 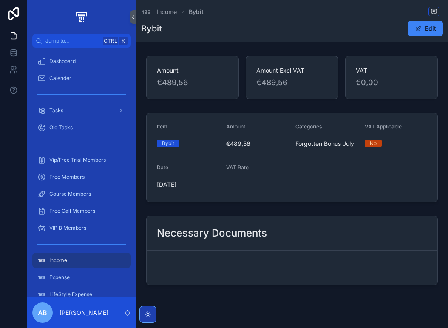 I want to click on span: Date, so click(x=162, y=167).